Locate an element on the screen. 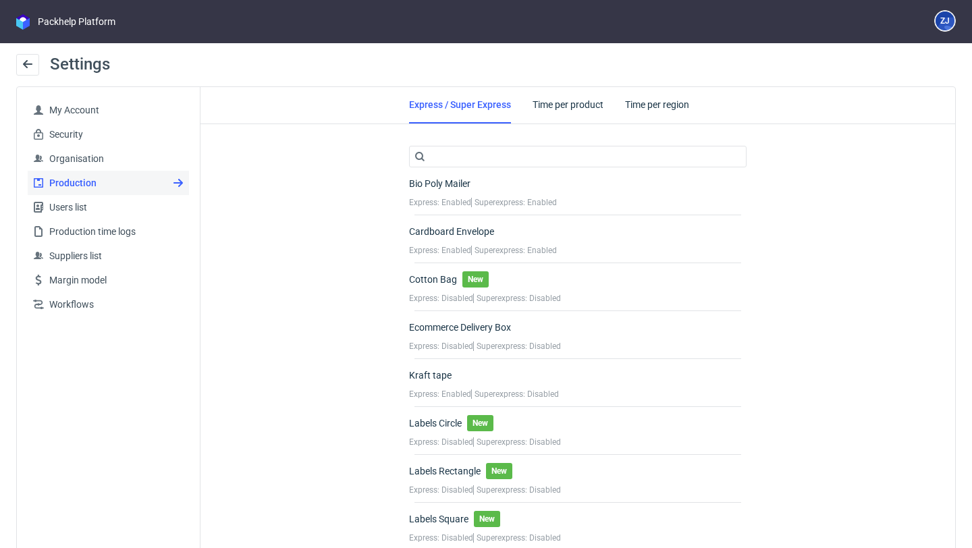 Image resolution: width=972 pixels, height=548 pixels. a: Suppliers list is located at coordinates (108, 256).